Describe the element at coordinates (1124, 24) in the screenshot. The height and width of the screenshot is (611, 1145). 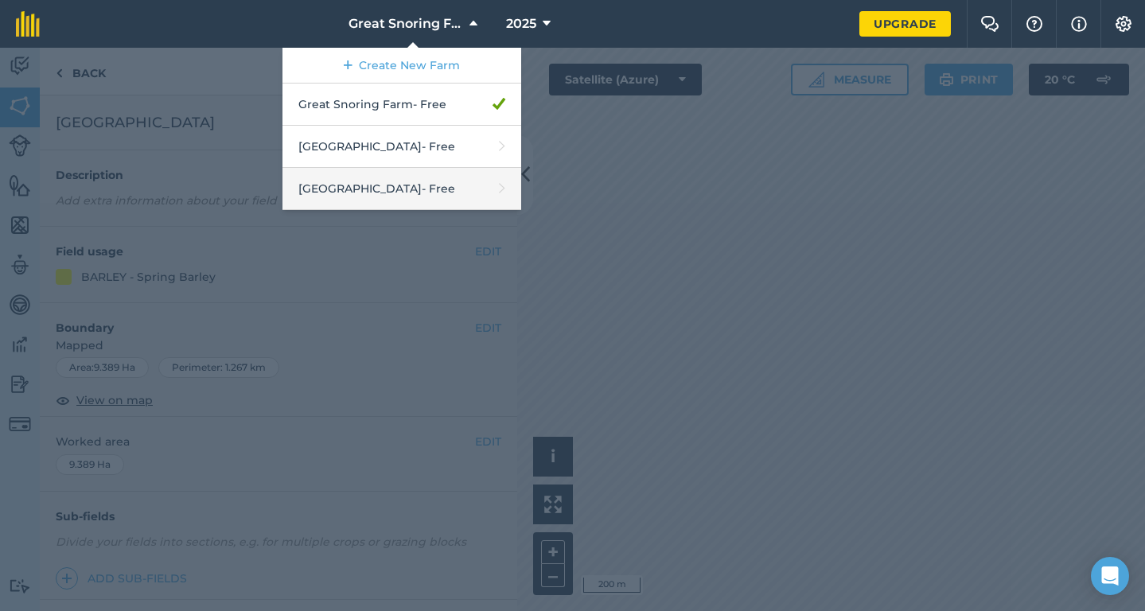
I see `img: A cog icon` at that location.